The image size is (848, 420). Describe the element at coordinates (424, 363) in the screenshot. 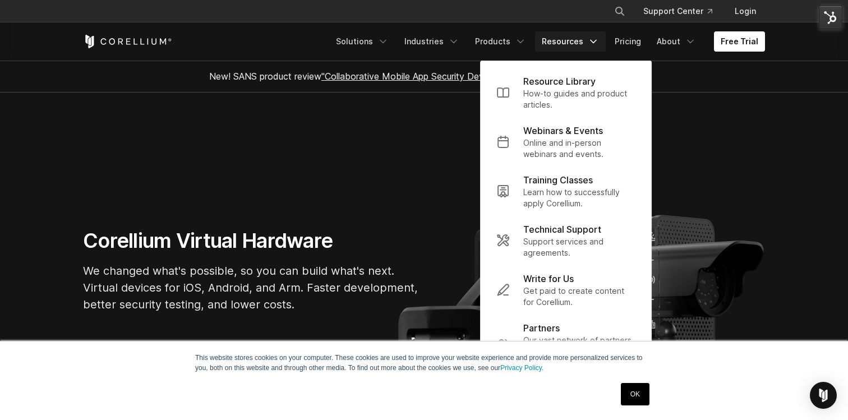

I see `p: This website stores cookies on your computer. These cookies are used to improve your website expe...` at that location.